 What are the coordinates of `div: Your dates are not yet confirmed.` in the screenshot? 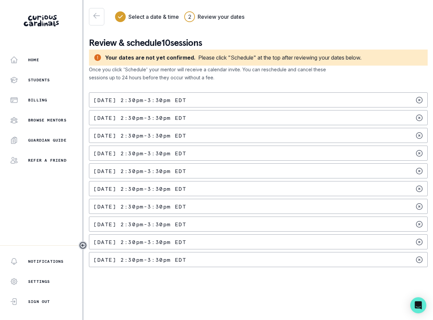 It's located at (150, 57).